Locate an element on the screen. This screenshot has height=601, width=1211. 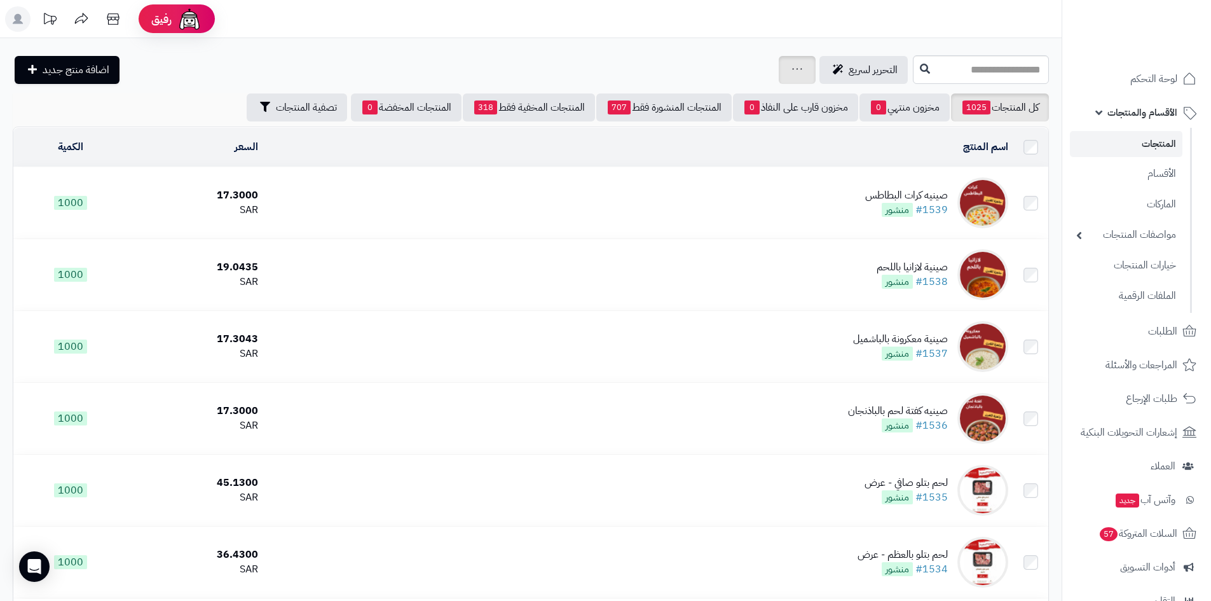
span: طلبات الإرجاع is located at coordinates (1151, 398).